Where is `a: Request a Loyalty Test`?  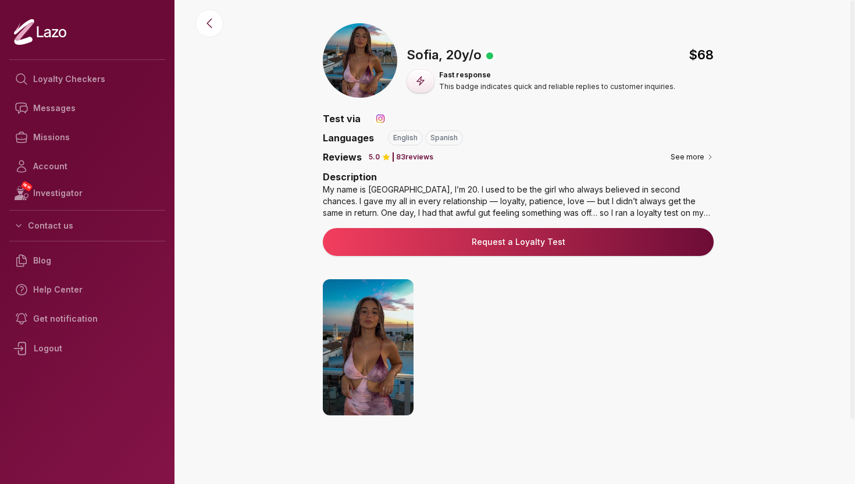 a: Request a Loyalty Test is located at coordinates (518, 242).